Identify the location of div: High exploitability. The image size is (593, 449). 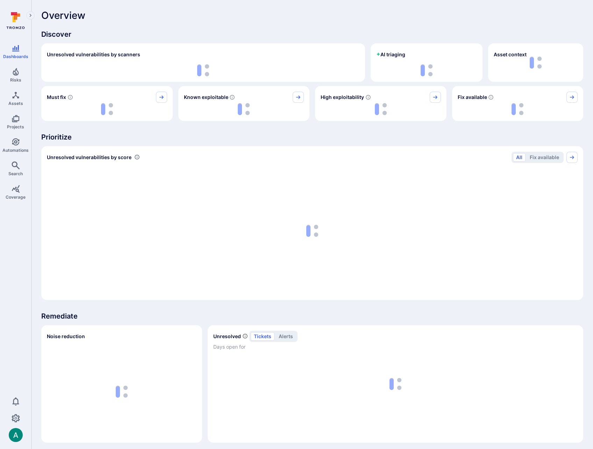
(381, 104).